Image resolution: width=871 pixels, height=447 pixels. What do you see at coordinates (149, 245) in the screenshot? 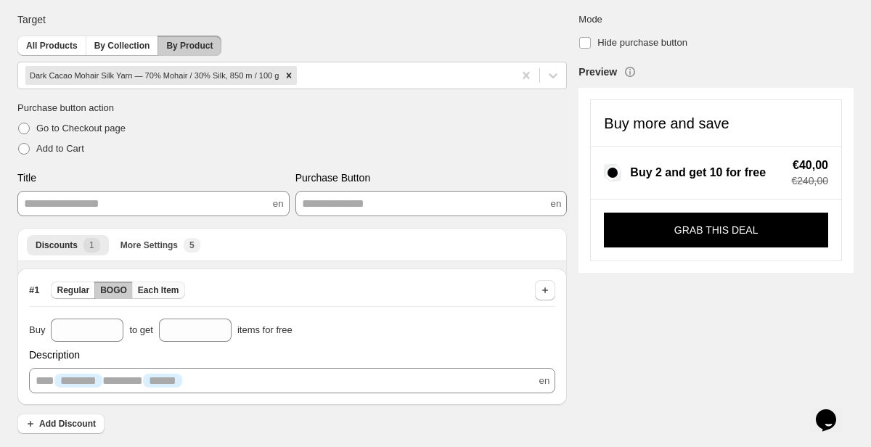
I see `span: More Settings` at bounding box center [149, 245].